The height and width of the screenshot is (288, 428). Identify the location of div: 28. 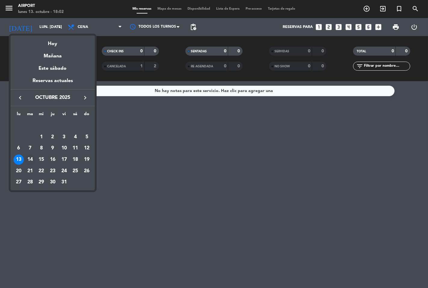
(30, 182).